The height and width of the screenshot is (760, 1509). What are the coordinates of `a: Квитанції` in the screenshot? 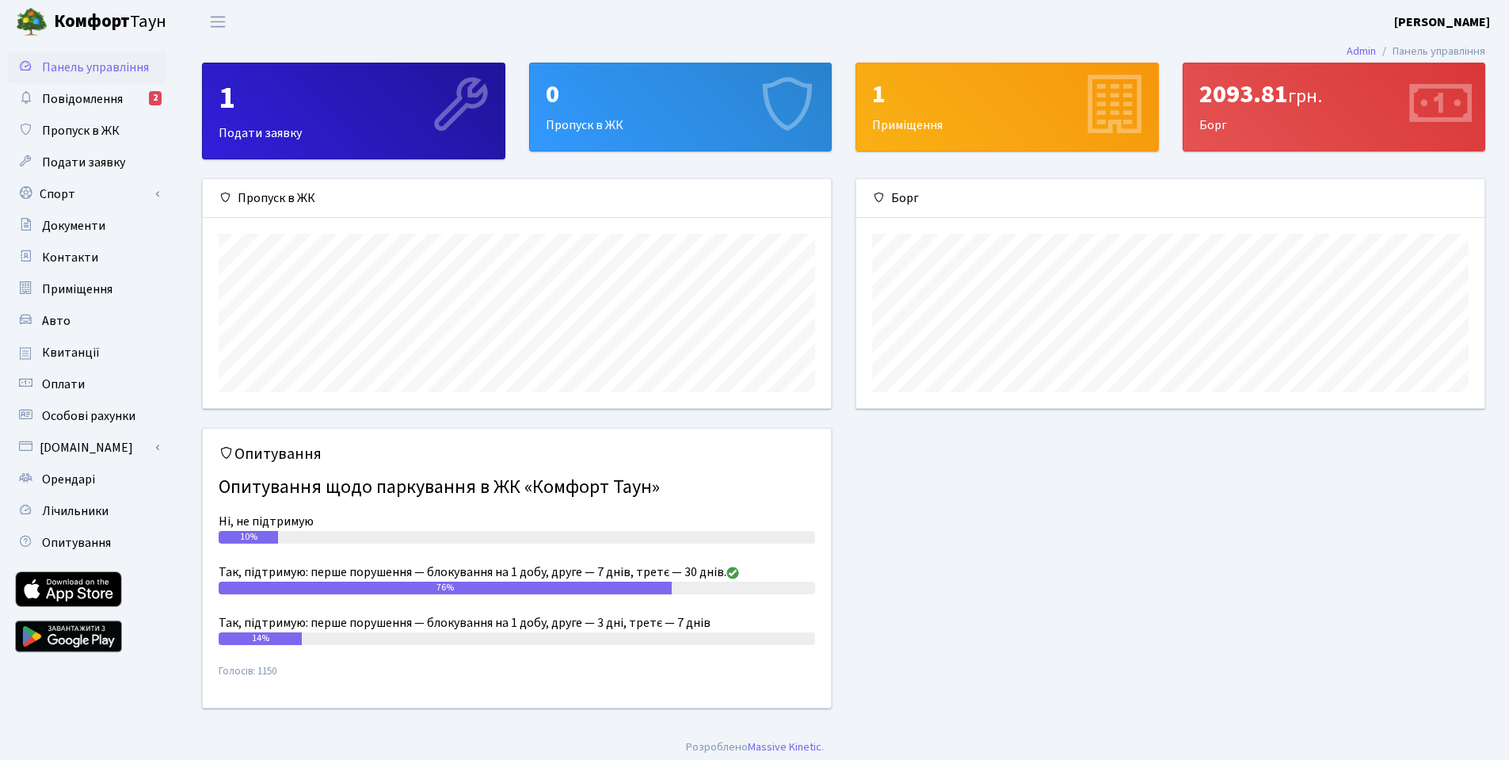 It's located at (87, 353).